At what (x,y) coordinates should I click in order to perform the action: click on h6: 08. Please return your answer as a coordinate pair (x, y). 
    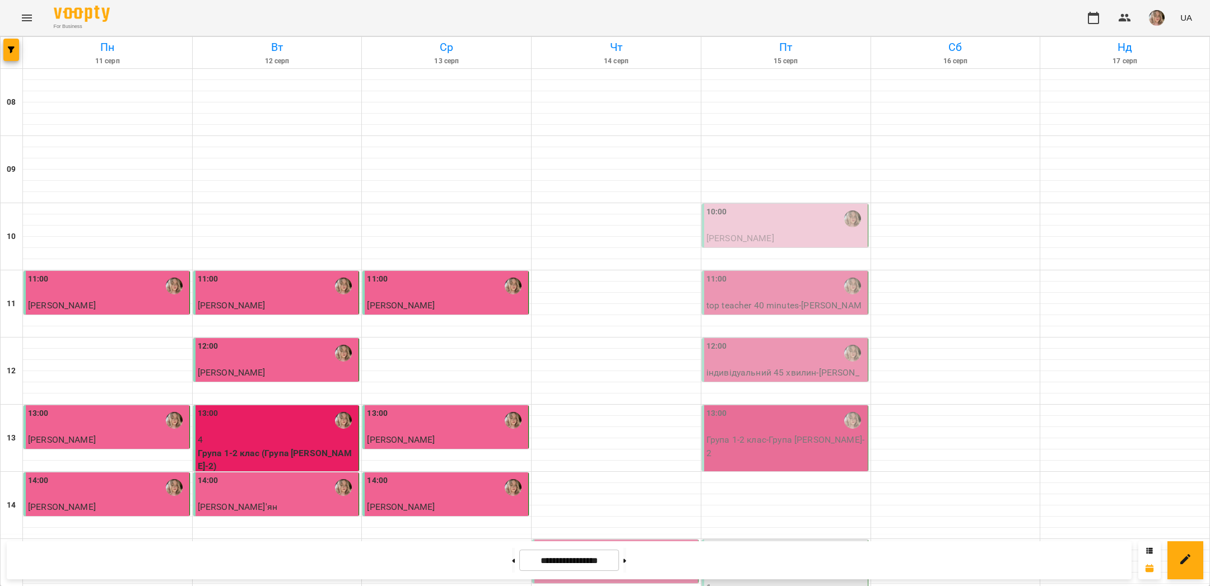
    Looking at the image, I should click on (11, 103).